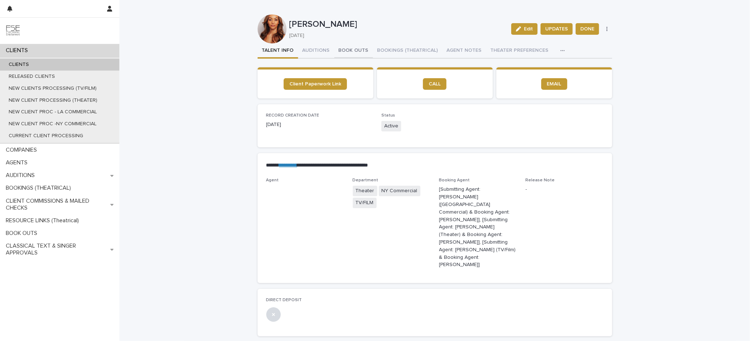  What do you see at coordinates (32, 76) in the screenshot?
I see `p: RELEASED CLIENTS` at bounding box center [32, 76].